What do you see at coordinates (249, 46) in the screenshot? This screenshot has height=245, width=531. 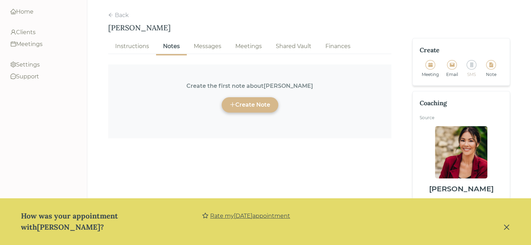 I see `a: Meetings` at bounding box center [249, 46].